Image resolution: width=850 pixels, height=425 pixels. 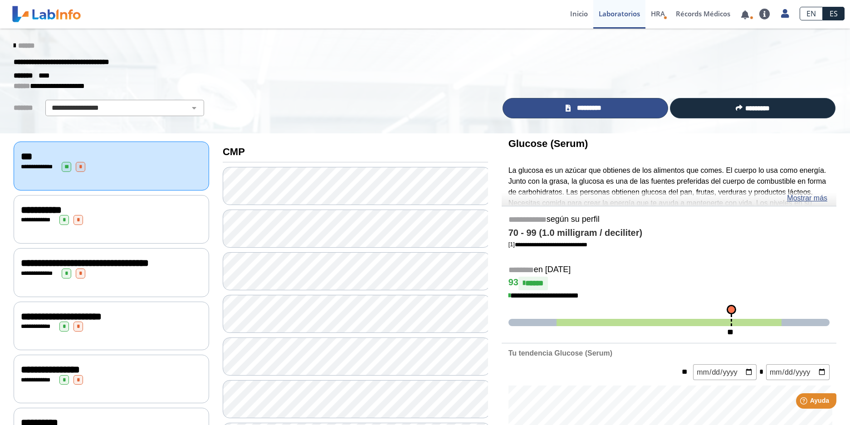 I want to click on b: CMP, so click(x=234, y=152).